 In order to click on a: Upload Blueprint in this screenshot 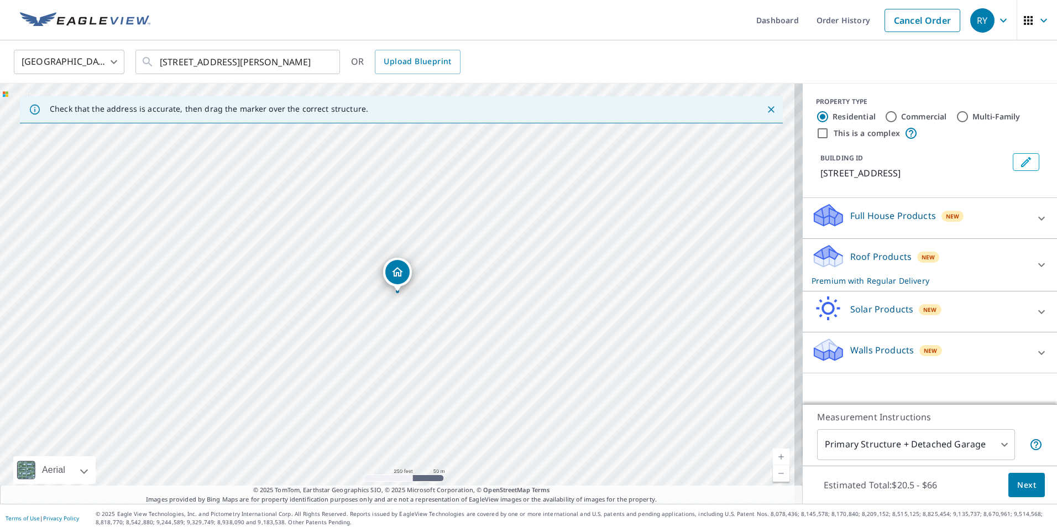, I will do `click(417, 62)`.